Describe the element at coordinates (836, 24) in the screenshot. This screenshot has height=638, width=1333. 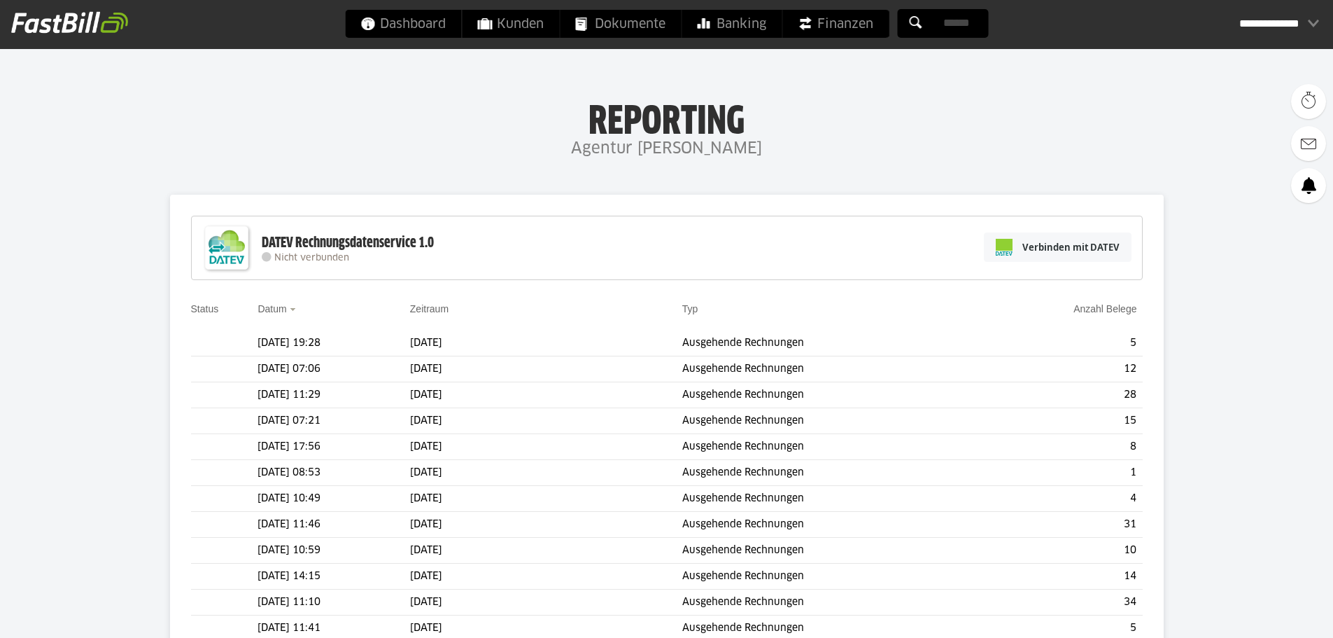
I see `span: Finanzen` at that location.